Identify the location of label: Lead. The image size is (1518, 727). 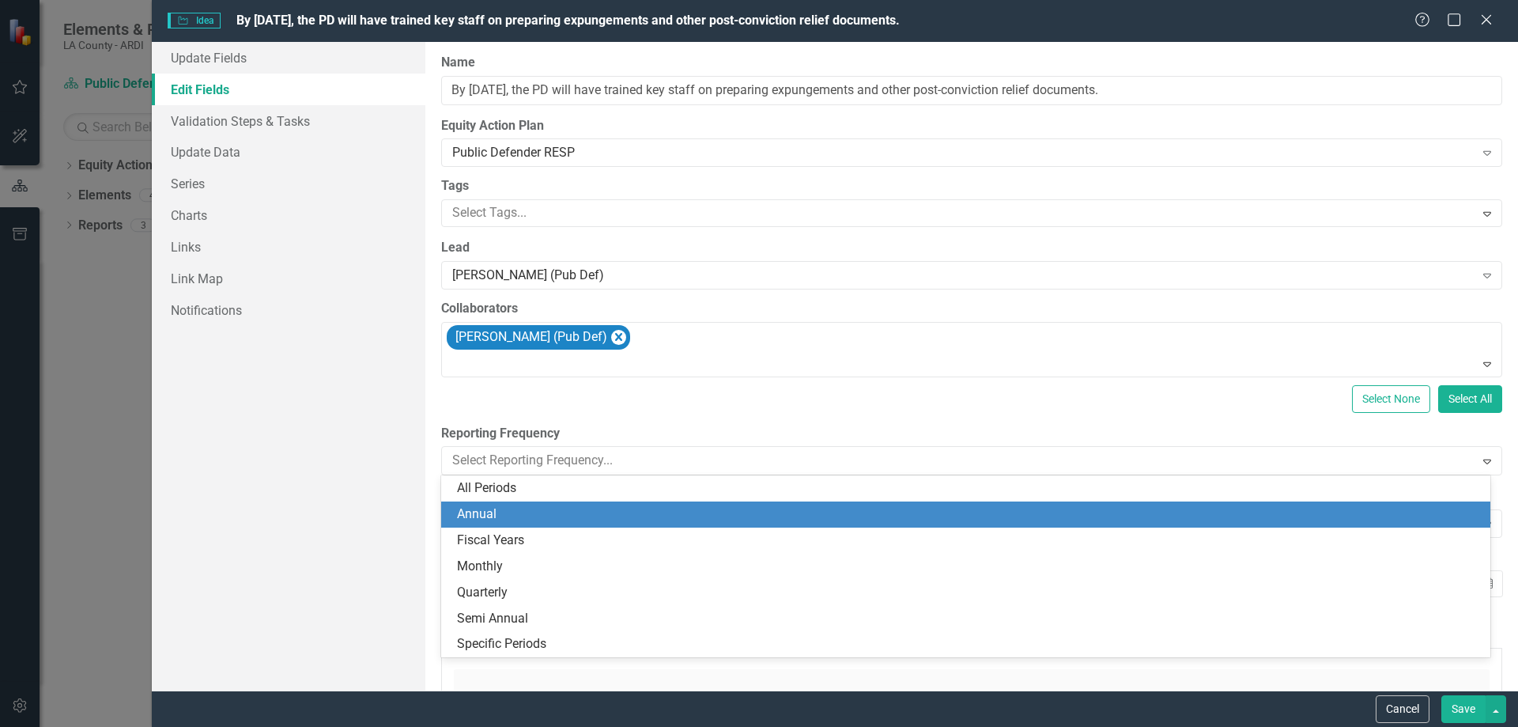
(972, 247).